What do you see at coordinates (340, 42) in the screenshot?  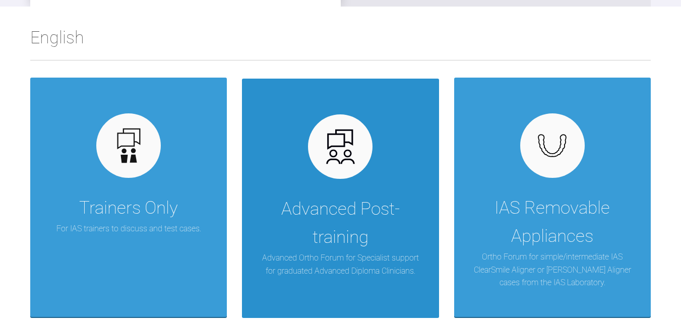 I see `h2: English` at bounding box center [340, 42].